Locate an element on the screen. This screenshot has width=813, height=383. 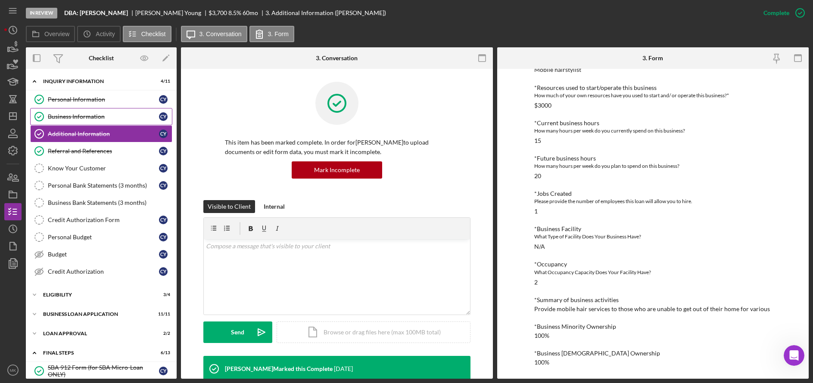
div: Personal Information is located at coordinates (103, 100).